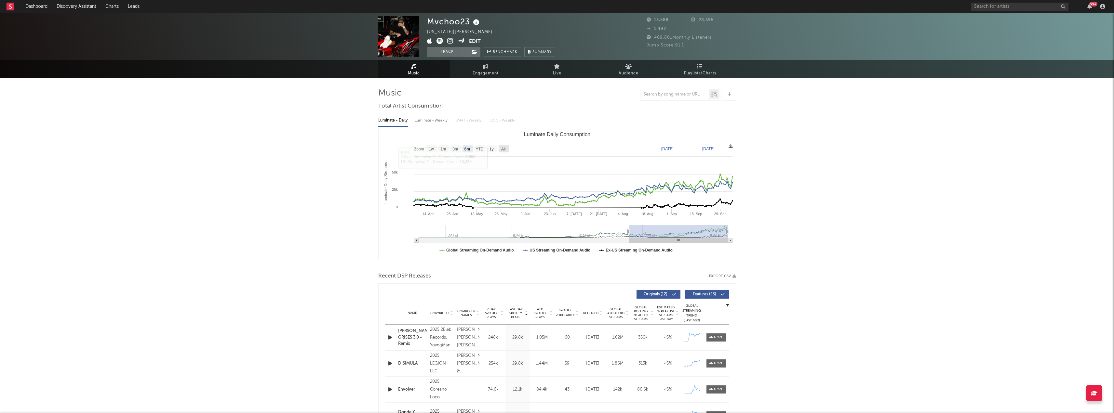 This screenshot has width=1114, height=413. I want to click on button: Edit, so click(475, 42).